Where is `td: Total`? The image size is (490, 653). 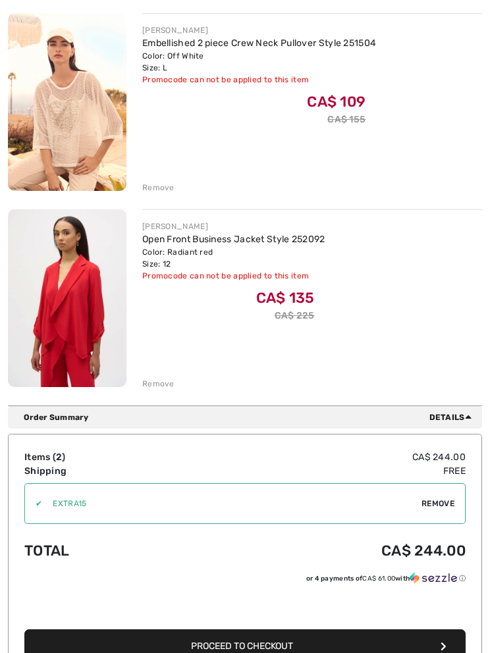 td: Total is located at coordinates (101, 551).